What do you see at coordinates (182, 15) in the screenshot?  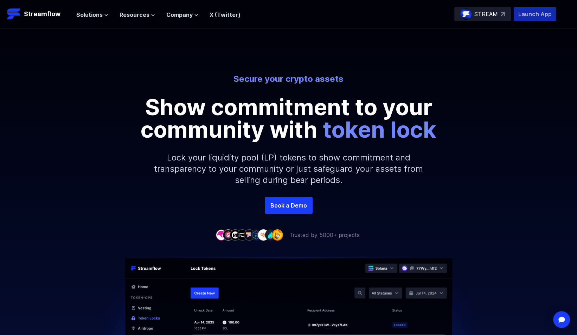 I see `button: Company` at bounding box center [182, 15].